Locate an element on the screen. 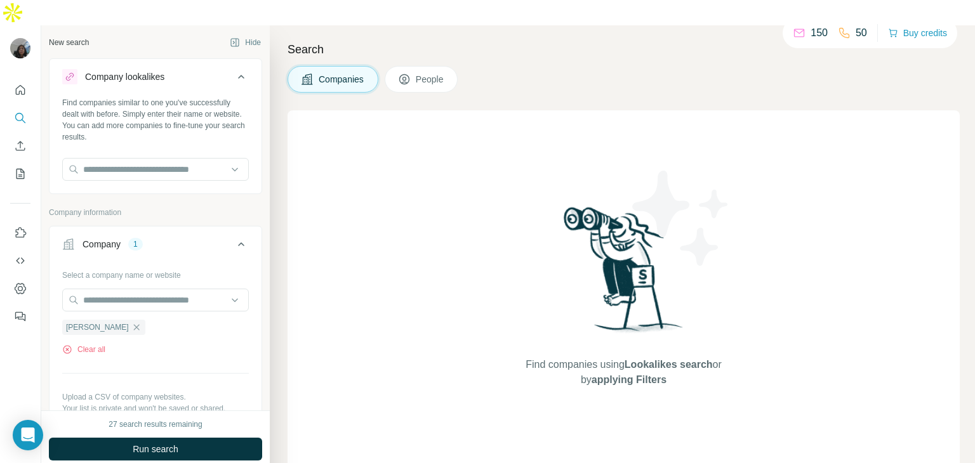 This screenshot has width=975, height=463. button: Company lookalikes is located at coordinates (156, 79).